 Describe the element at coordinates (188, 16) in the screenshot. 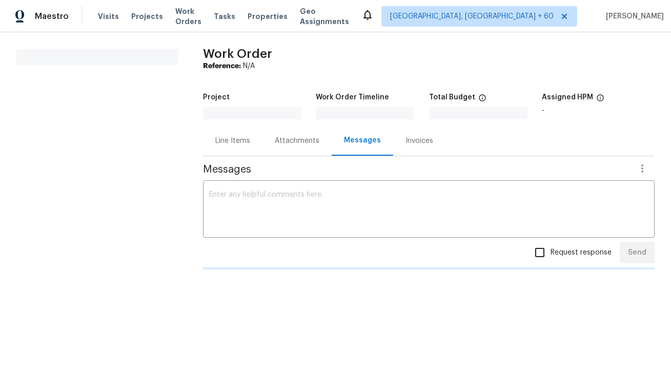

I see `span: Work Orders` at that location.